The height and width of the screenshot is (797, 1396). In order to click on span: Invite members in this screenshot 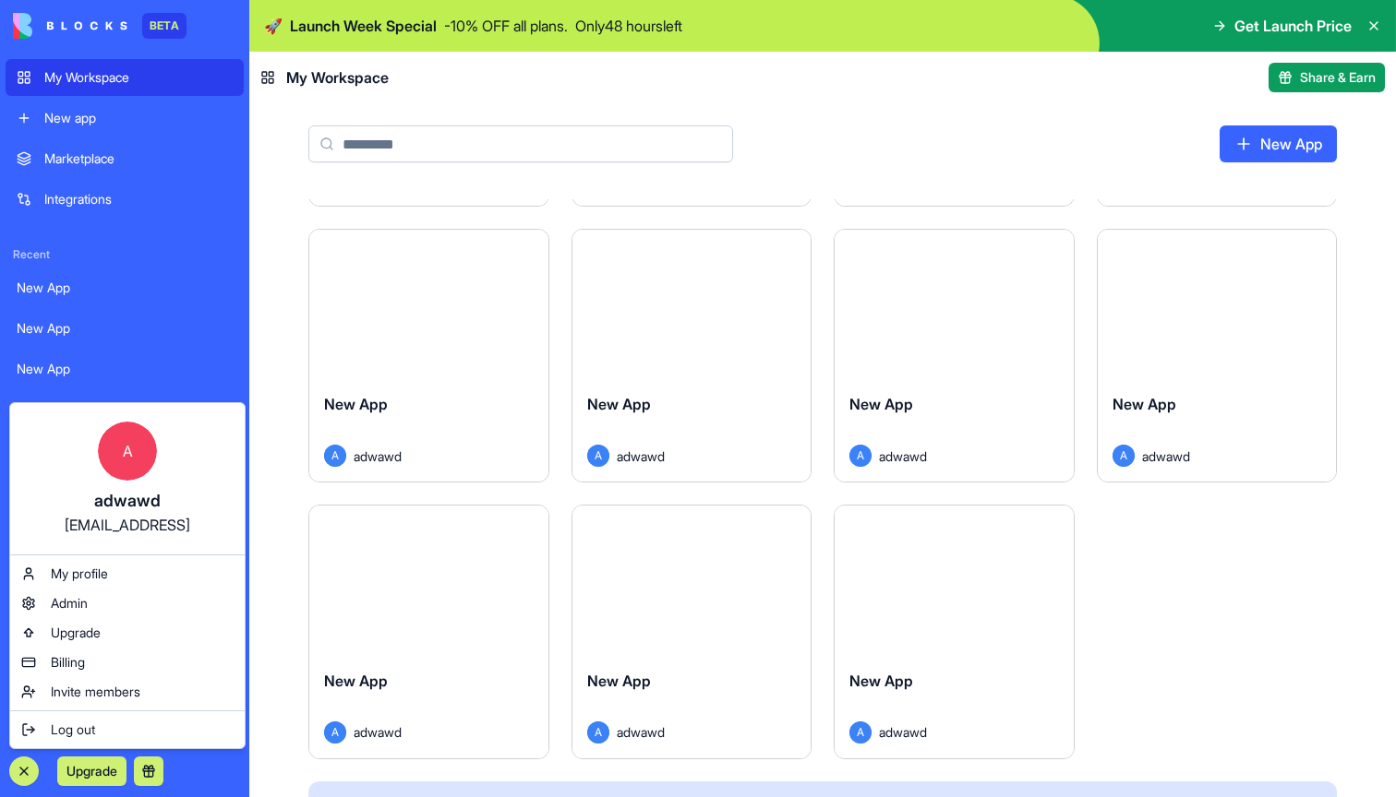, I will do `click(95, 692)`.